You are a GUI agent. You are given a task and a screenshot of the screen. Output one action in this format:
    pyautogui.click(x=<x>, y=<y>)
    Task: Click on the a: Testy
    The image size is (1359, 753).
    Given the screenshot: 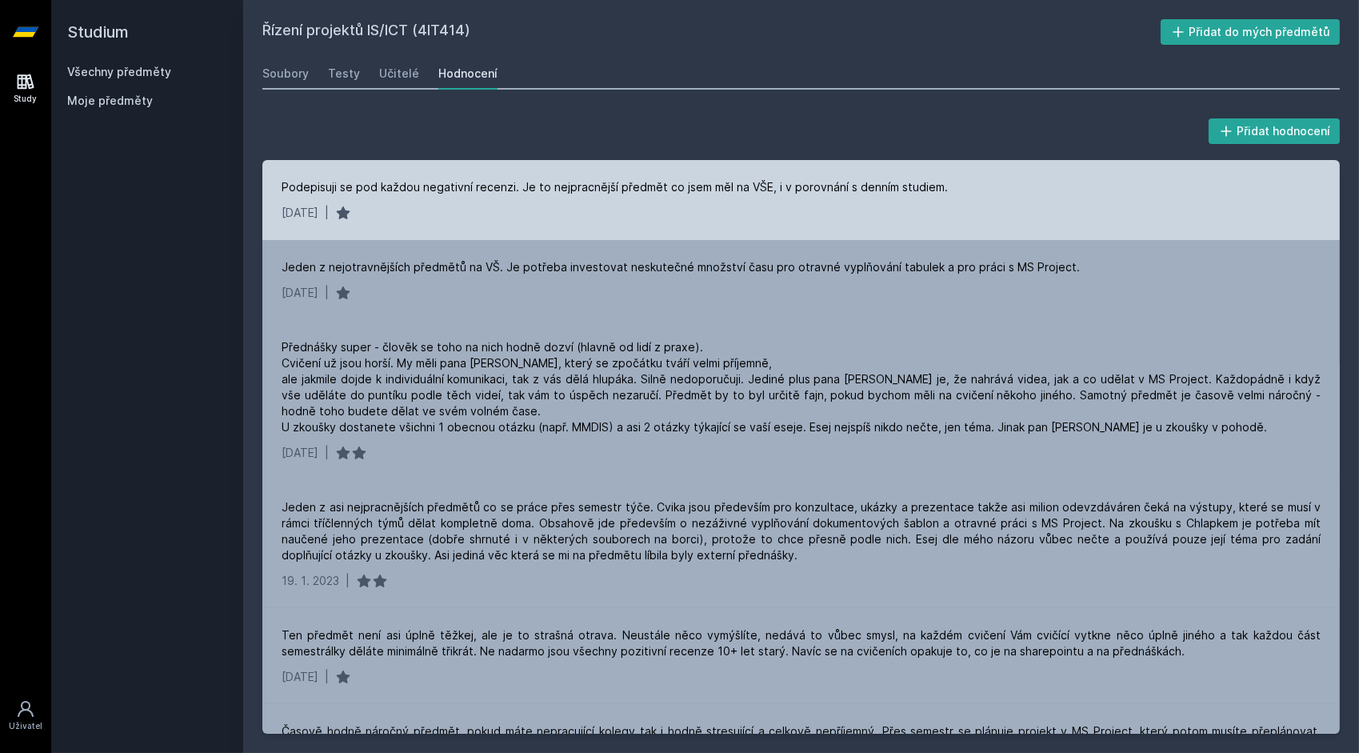 What is the action you would take?
    pyautogui.click(x=344, y=74)
    